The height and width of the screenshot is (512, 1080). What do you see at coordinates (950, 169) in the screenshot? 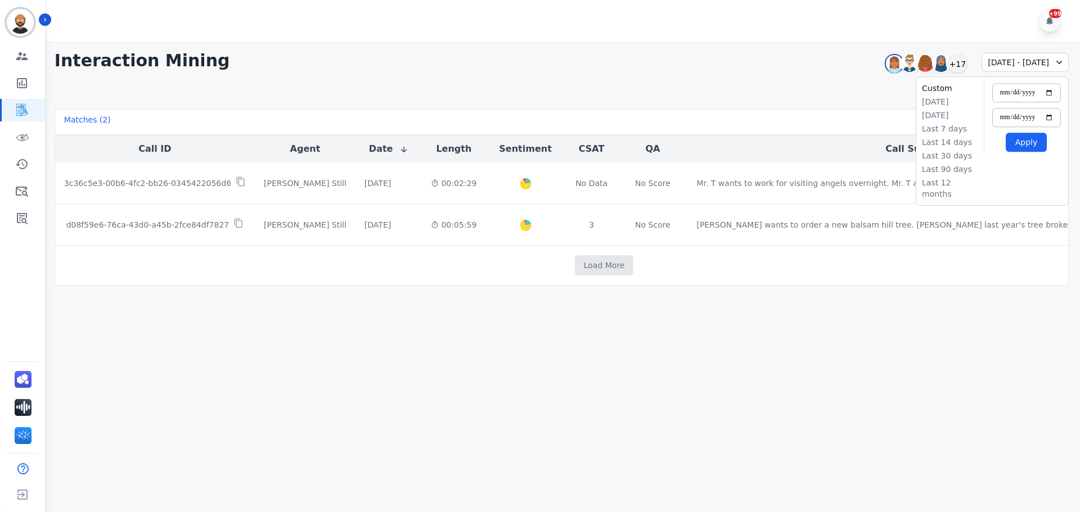
I see `li: Last 90 days` at bounding box center [950, 169].